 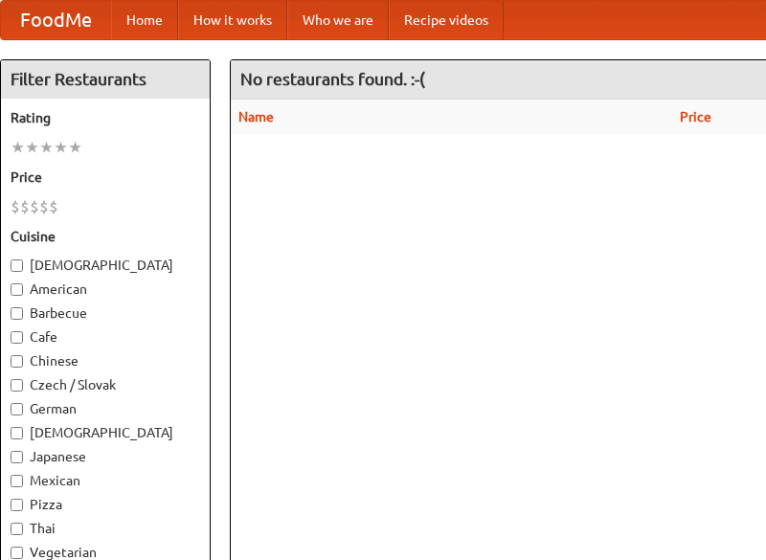 What do you see at coordinates (332, 79) in the screenshot?
I see `ng-pluralize: No restaurants found. :-(` at bounding box center [332, 79].